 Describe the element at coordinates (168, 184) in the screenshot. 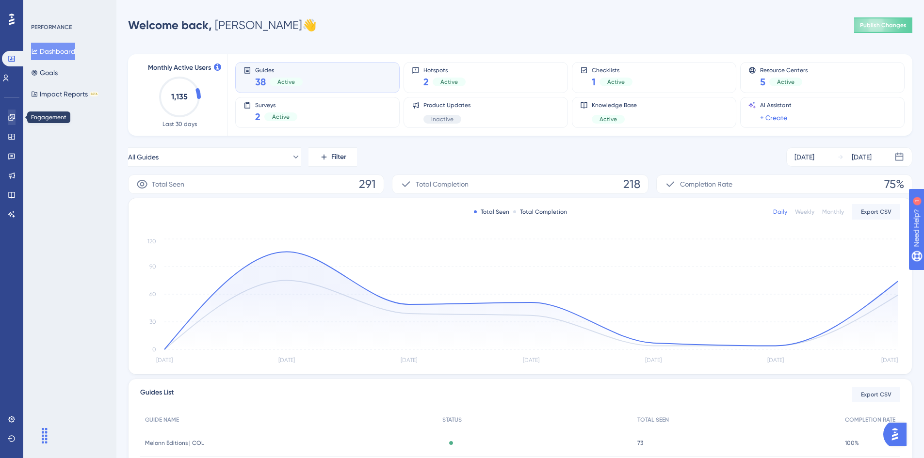

I see `span: Total Seen` at that location.